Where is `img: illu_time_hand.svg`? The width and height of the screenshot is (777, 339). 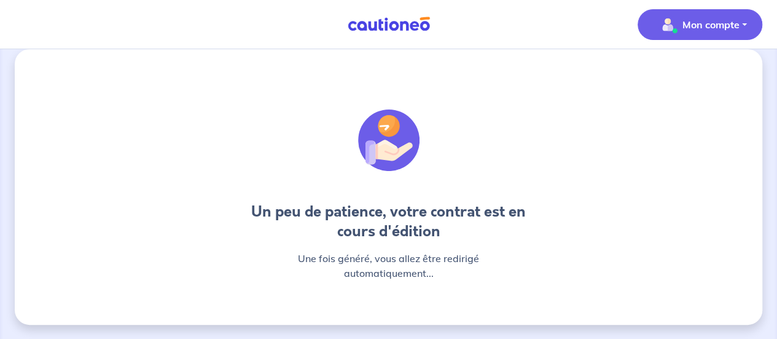 img: illu_time_hand.svg is located at coordinates (389, 140).